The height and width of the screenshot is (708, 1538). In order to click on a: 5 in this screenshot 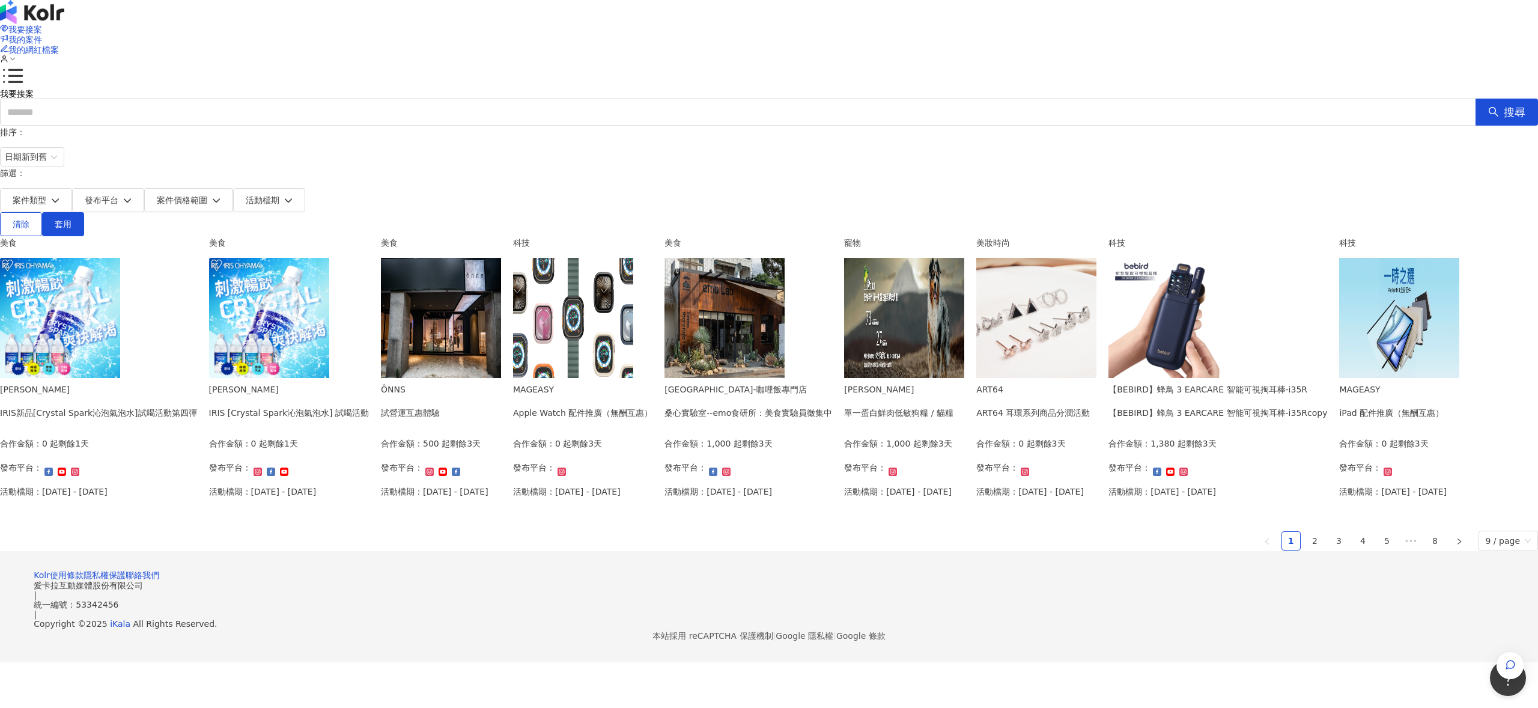, I will do `click(1387, 541)`.